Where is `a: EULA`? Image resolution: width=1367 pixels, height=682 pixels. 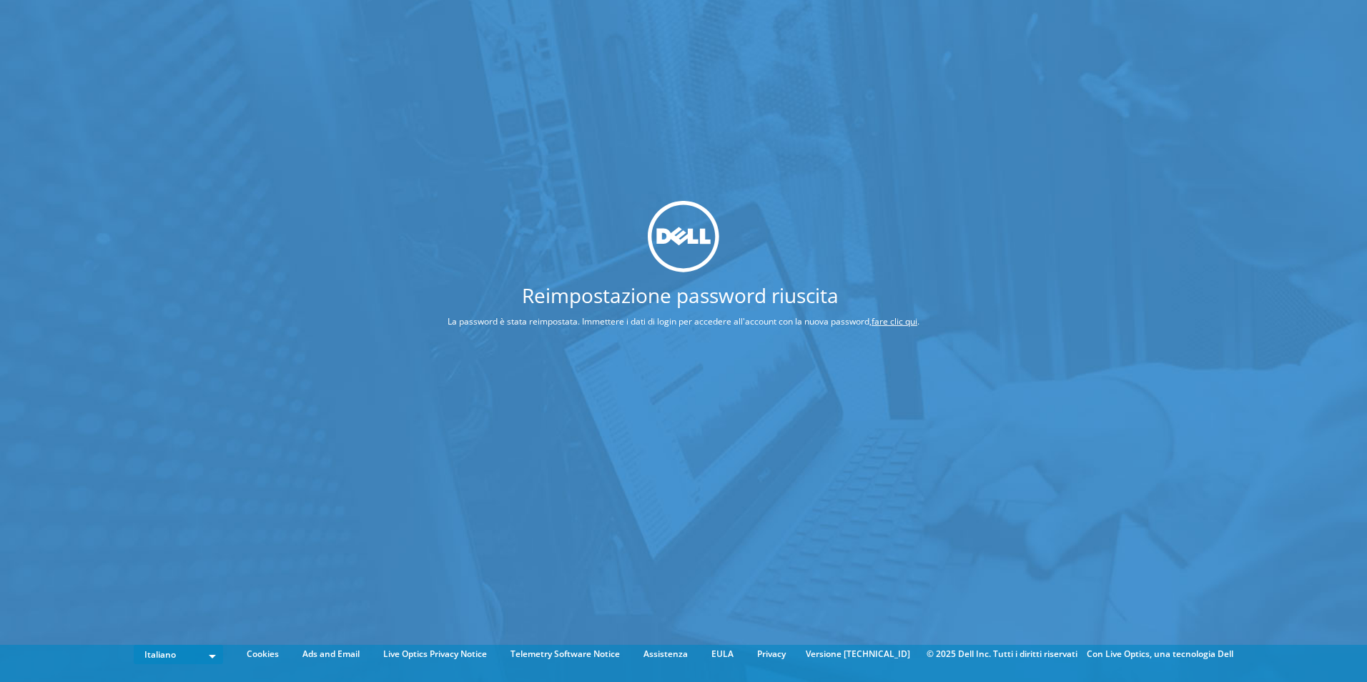 a: EULA is located at coordinates (722, 654).